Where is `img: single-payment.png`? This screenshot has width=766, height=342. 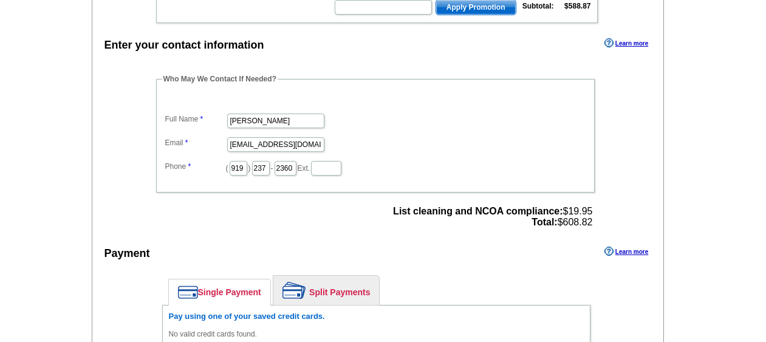 img: single-payment.png is located at coordinates (188, 292).